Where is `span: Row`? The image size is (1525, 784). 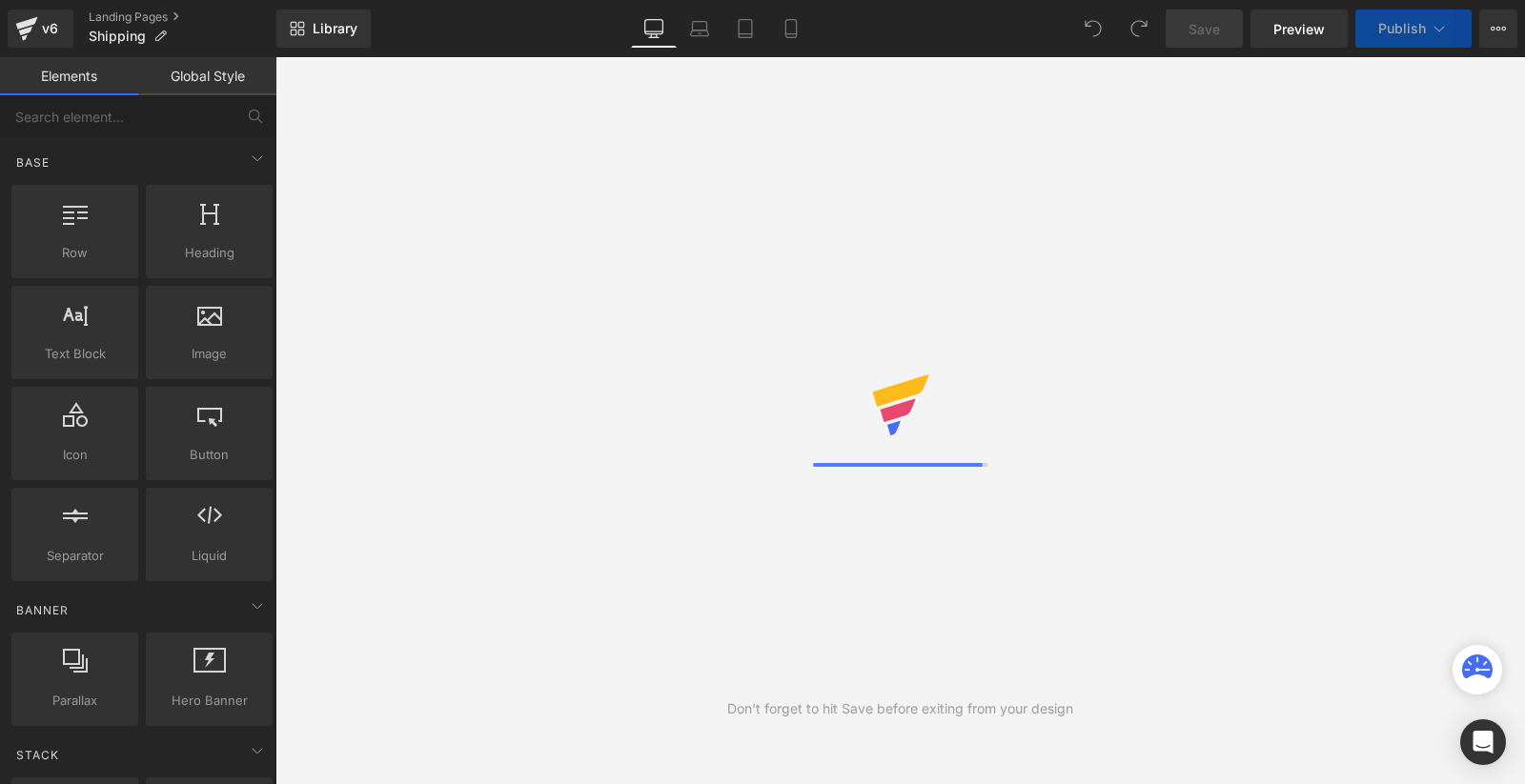
span: Row is located at coordinates (74, 253).